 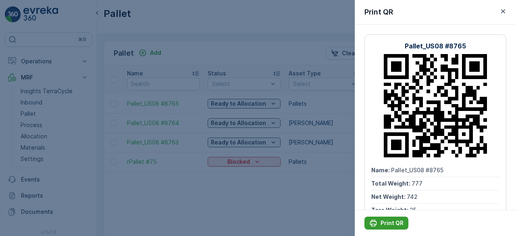 What do you see at coordinates (257, 12) in the screenshot?
I see `p: Pallet_US08 #9270` at bounding box center [257, 12].